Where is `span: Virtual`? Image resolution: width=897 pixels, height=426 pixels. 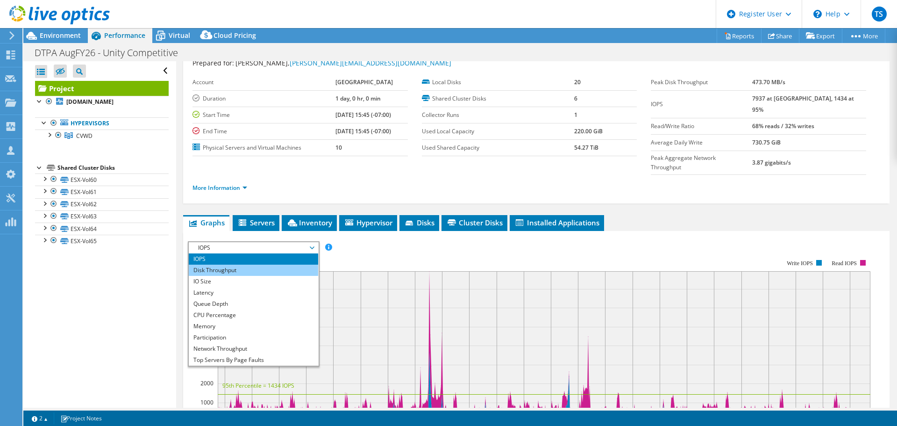 span: Virtual is located at coordinates (179, 35).